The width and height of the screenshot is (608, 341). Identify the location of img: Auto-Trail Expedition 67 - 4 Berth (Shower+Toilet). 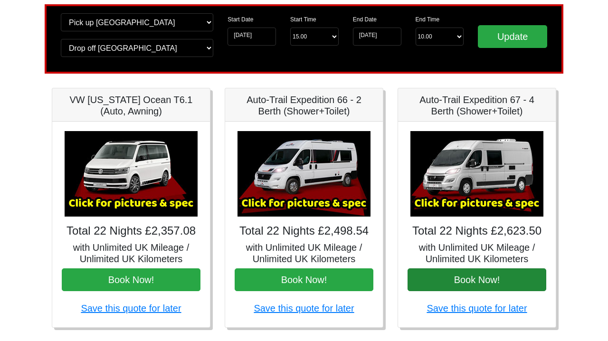
(477, 174).